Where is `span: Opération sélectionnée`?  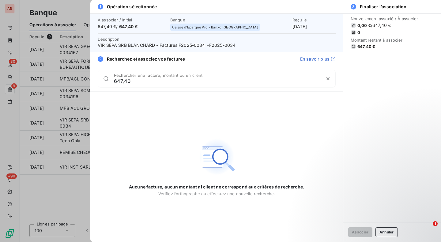 span: Opération sélectionnée is located at coordinates (132, 7).